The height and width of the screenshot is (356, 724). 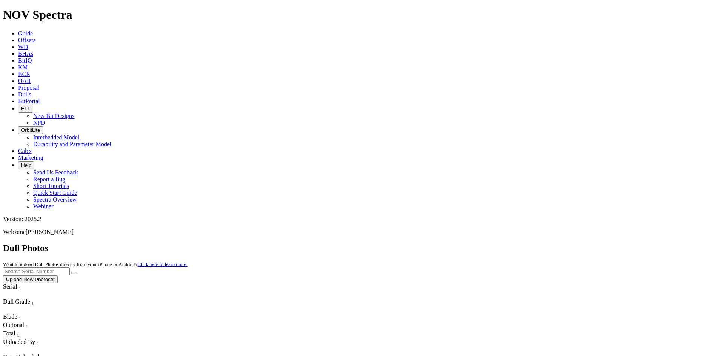 What do you see at coordinates (19, 342) in the screenshot?
I see `span: Uploaded By` at bounding box center [19, 342].